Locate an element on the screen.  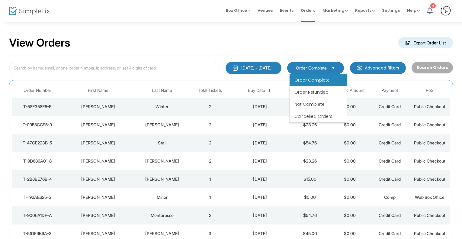
span: Sortable is located at coordinates (270, 91).